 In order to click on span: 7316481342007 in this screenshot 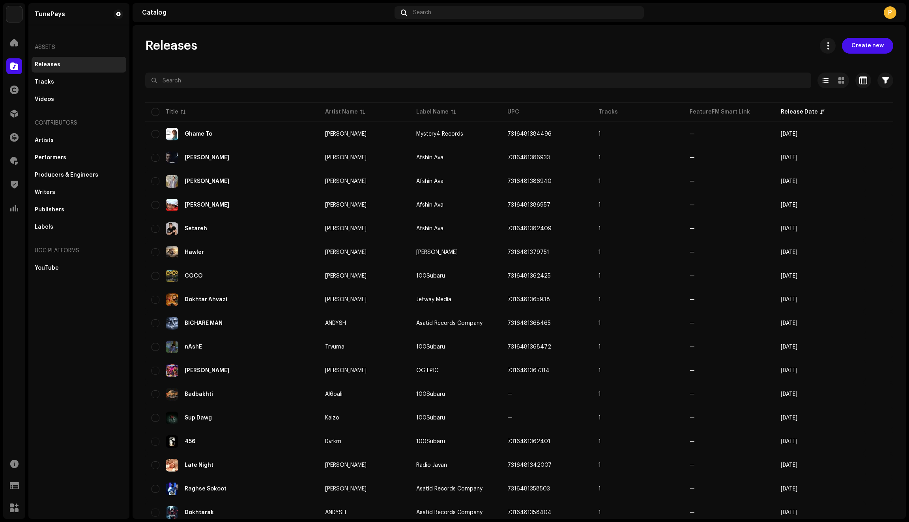, I will do `click(530, 466)`.